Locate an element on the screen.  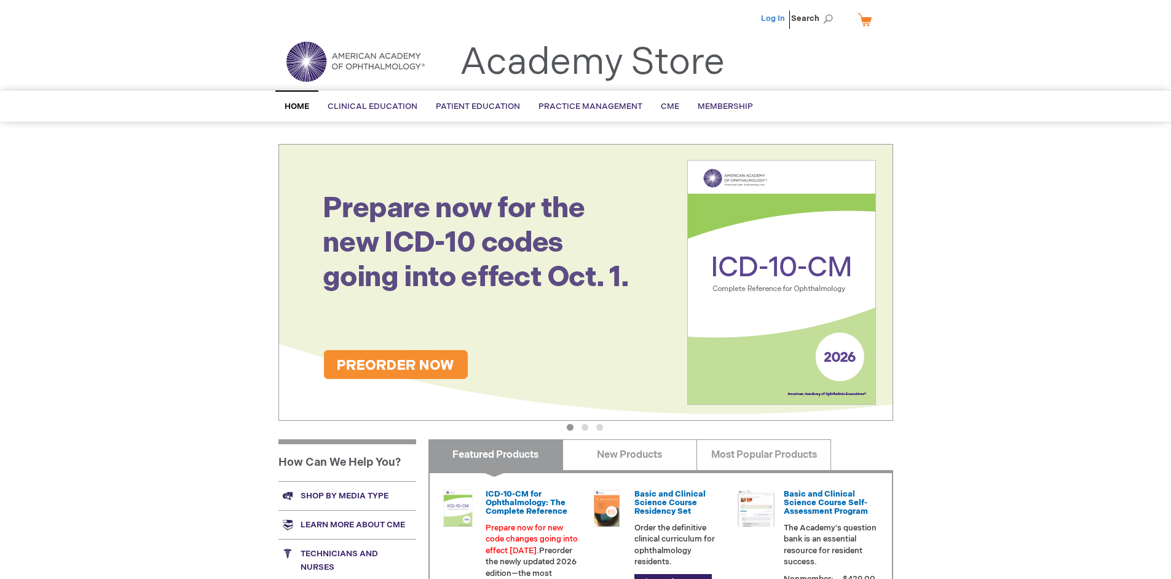
span: Home is located at coordinates (297, 106).